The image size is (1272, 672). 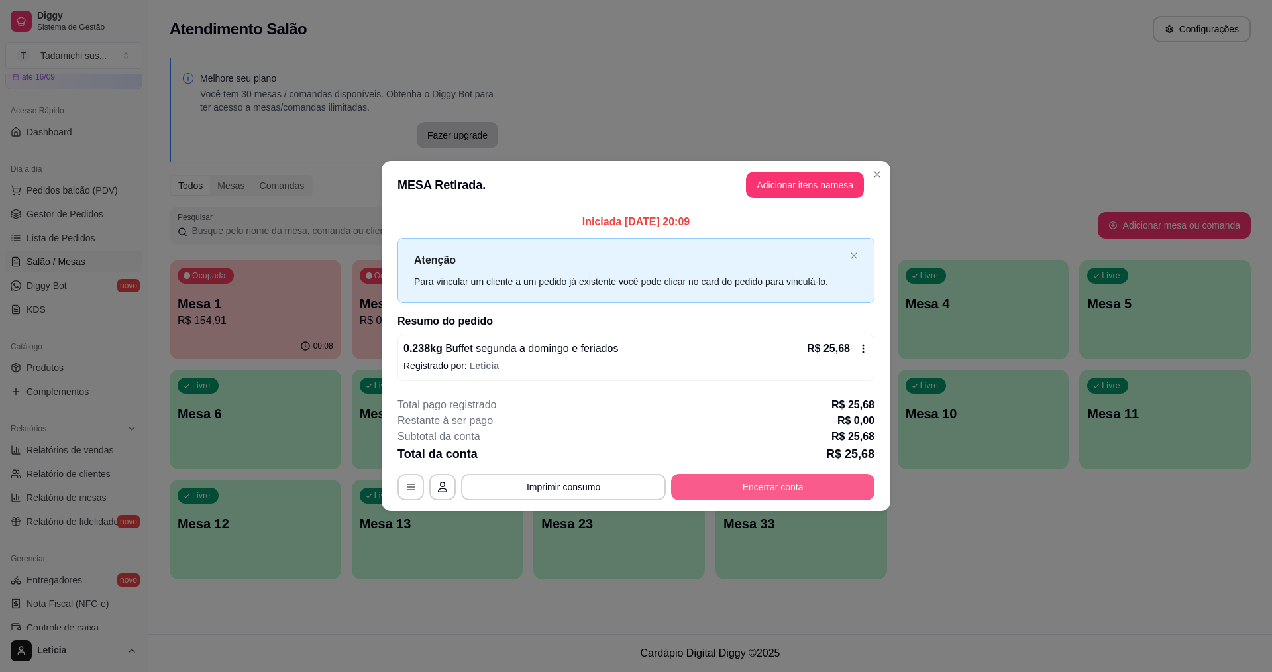 I want to click on button: Encerrar conta, so click(x=772, y=487).